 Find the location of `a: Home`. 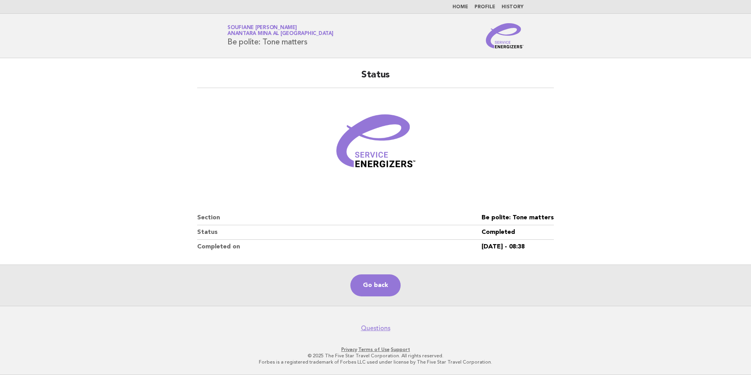

a: Home is located at coordinates (460, 7).